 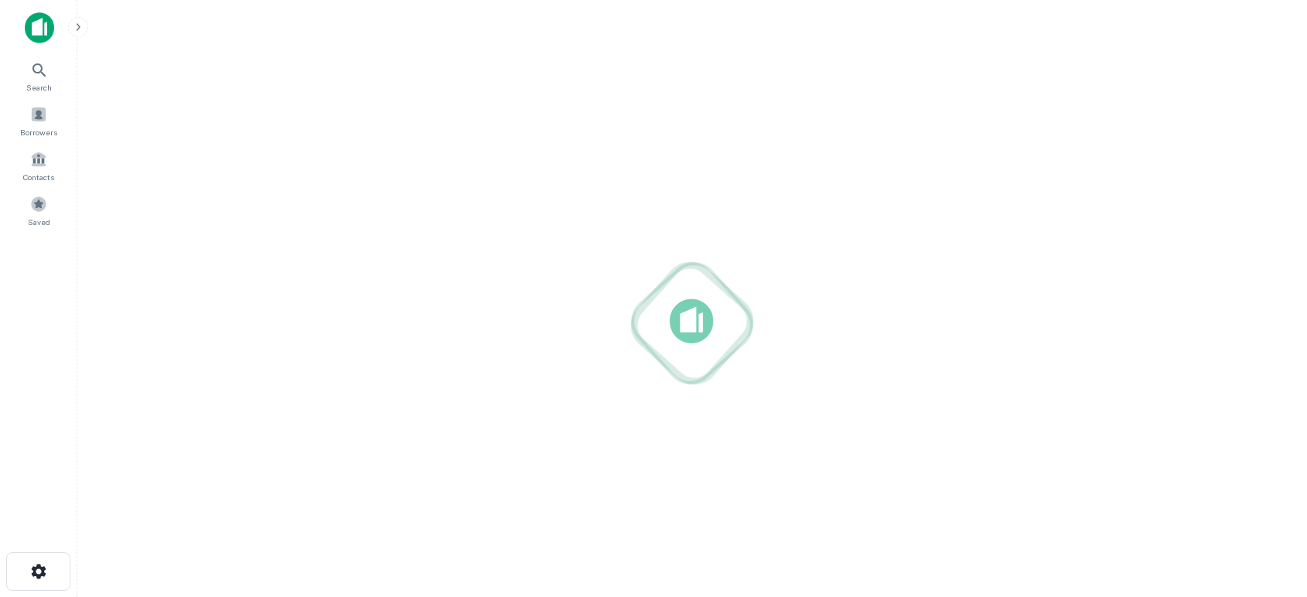 I want to click on span: Borrowers, so click(x=39, y=132).